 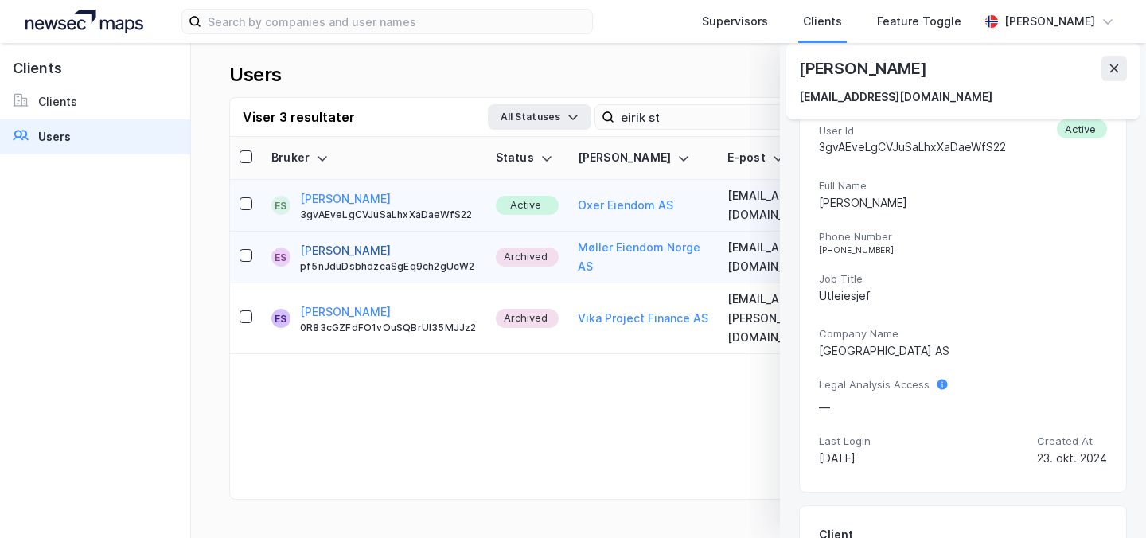 What do you see at coordinates (1107, 500) in the screenshot?
I see `div: Kontrollprogram for chat` at bounding box center [1107, 500].